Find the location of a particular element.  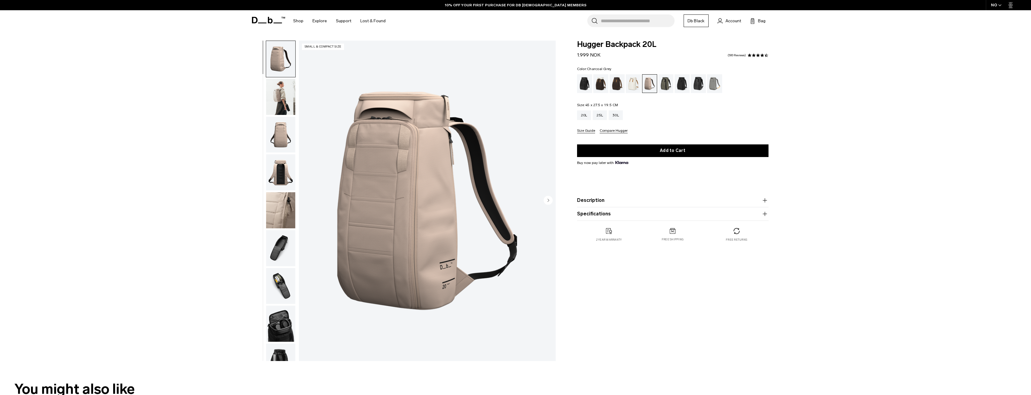

button: Description is located at coordinates (673, 200).